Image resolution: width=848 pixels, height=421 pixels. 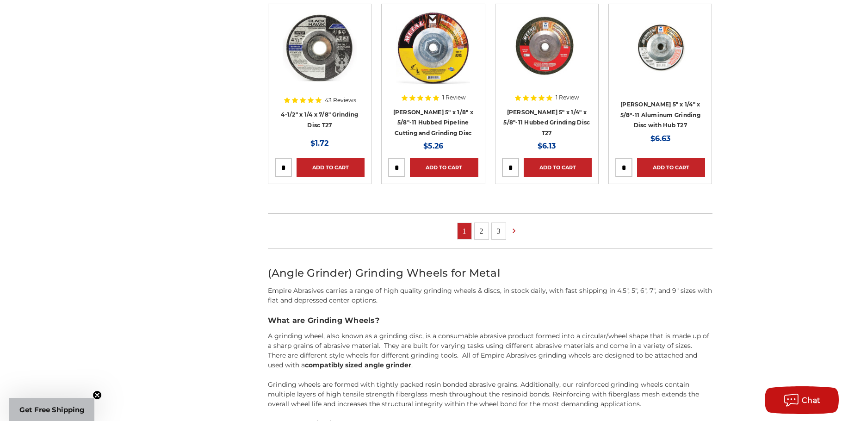 I want to click on span: $1.72, so click(x=319, y=143).